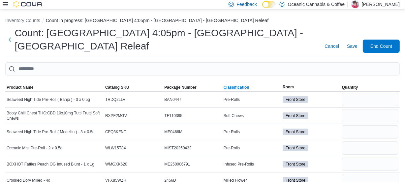 Image resolution: width=405 pixels, height=182 pixels. I want to click on button: Product Name, so click(54, 87).